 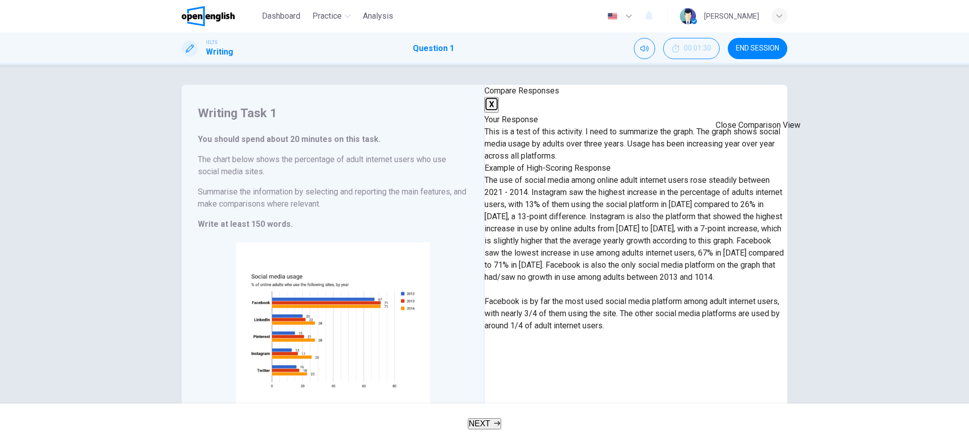 What do you see at coordinates (208, 16) in the screenshot?
I see `img: OpenEnglish logo` at bounding box center [208, 16].